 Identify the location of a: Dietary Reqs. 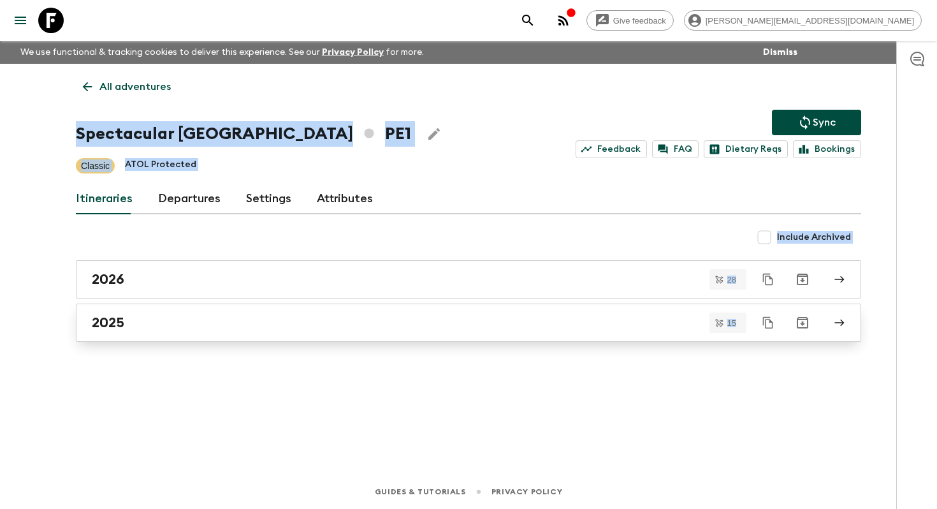
(746, 149).